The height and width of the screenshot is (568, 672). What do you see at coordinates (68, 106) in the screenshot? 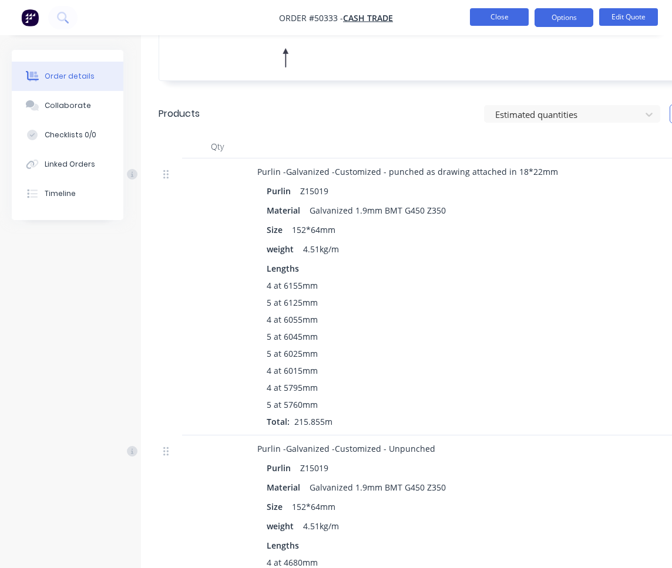
I see `button: Collaborate` at bounding box center [68, 106].